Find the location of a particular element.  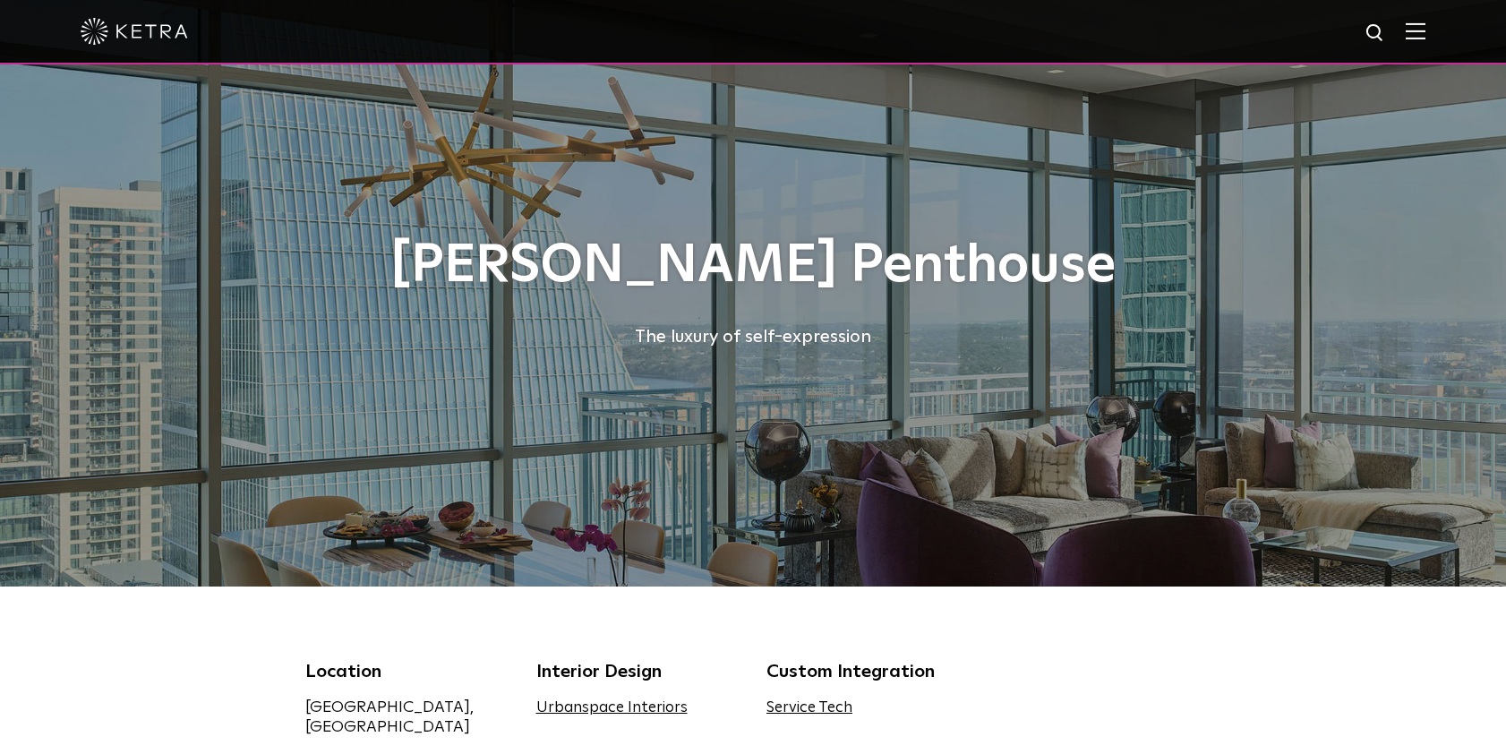

img: Hamburger%20Nav.svg is located at coordinates (1416, 30).